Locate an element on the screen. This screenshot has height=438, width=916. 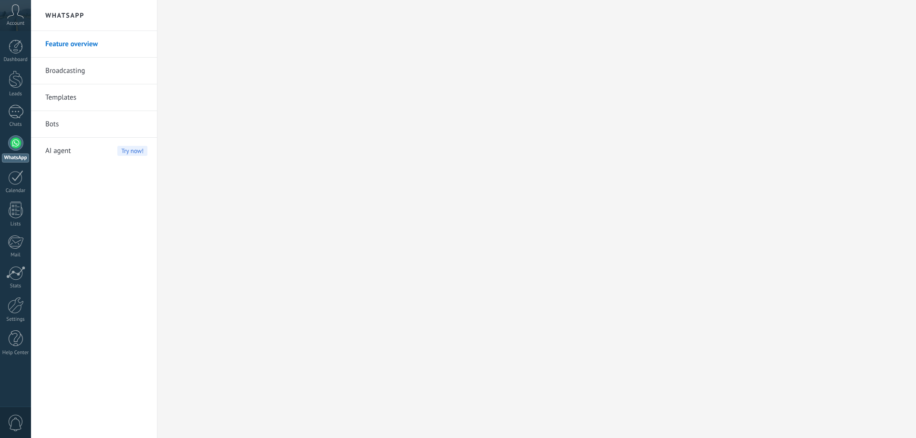
a: Feature overview is located at coordinates (96, 44).